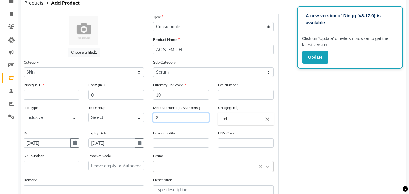  I want to click on label: Measurement:(In Numbers ), so click(177, 108).